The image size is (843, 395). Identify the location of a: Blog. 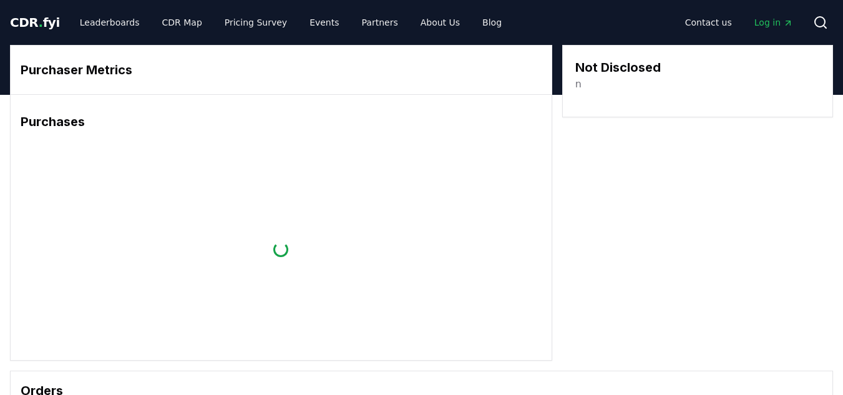
(492, 22).